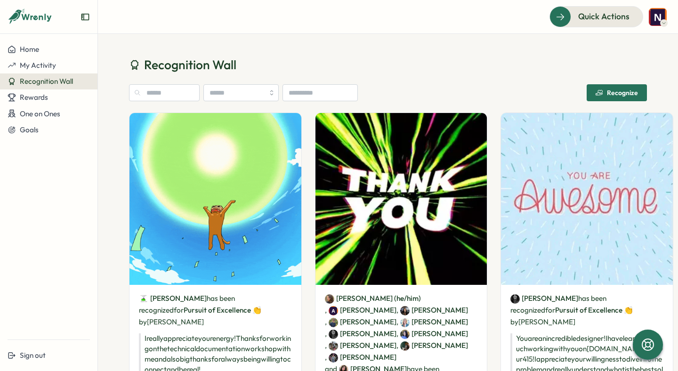  What do you see at coordinates (34, 97) in the screenshot?
I see `span: Rewards` at bounding box center [34, 97].